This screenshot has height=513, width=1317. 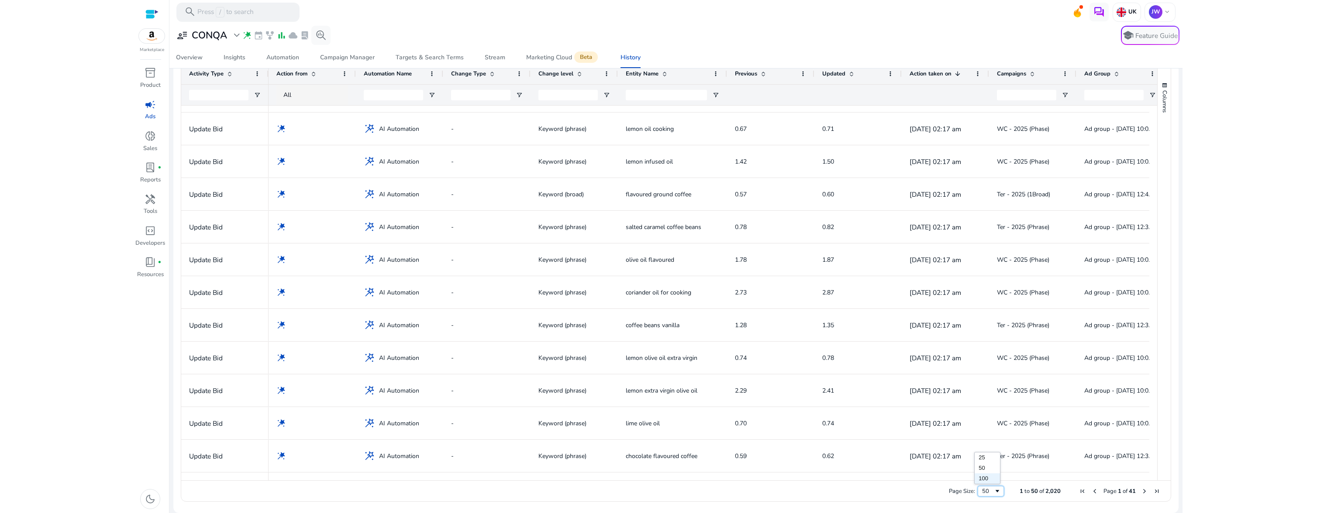 I want to click on p: Marketplace, so click(x=152, y=50).